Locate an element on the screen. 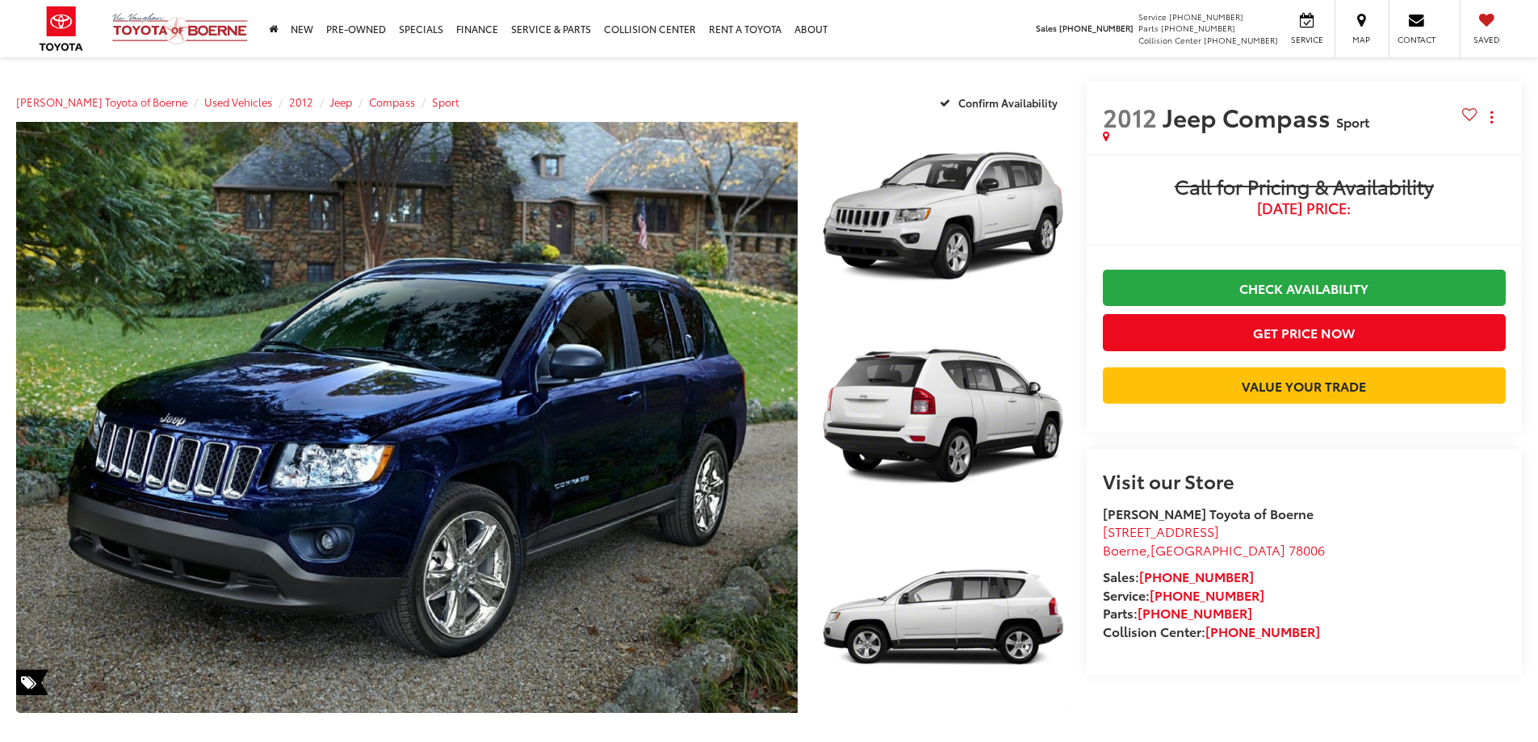 The width and height of the screenshot is (1538, 742). button: Confirm Availability is located at coordinates (1000, 102).